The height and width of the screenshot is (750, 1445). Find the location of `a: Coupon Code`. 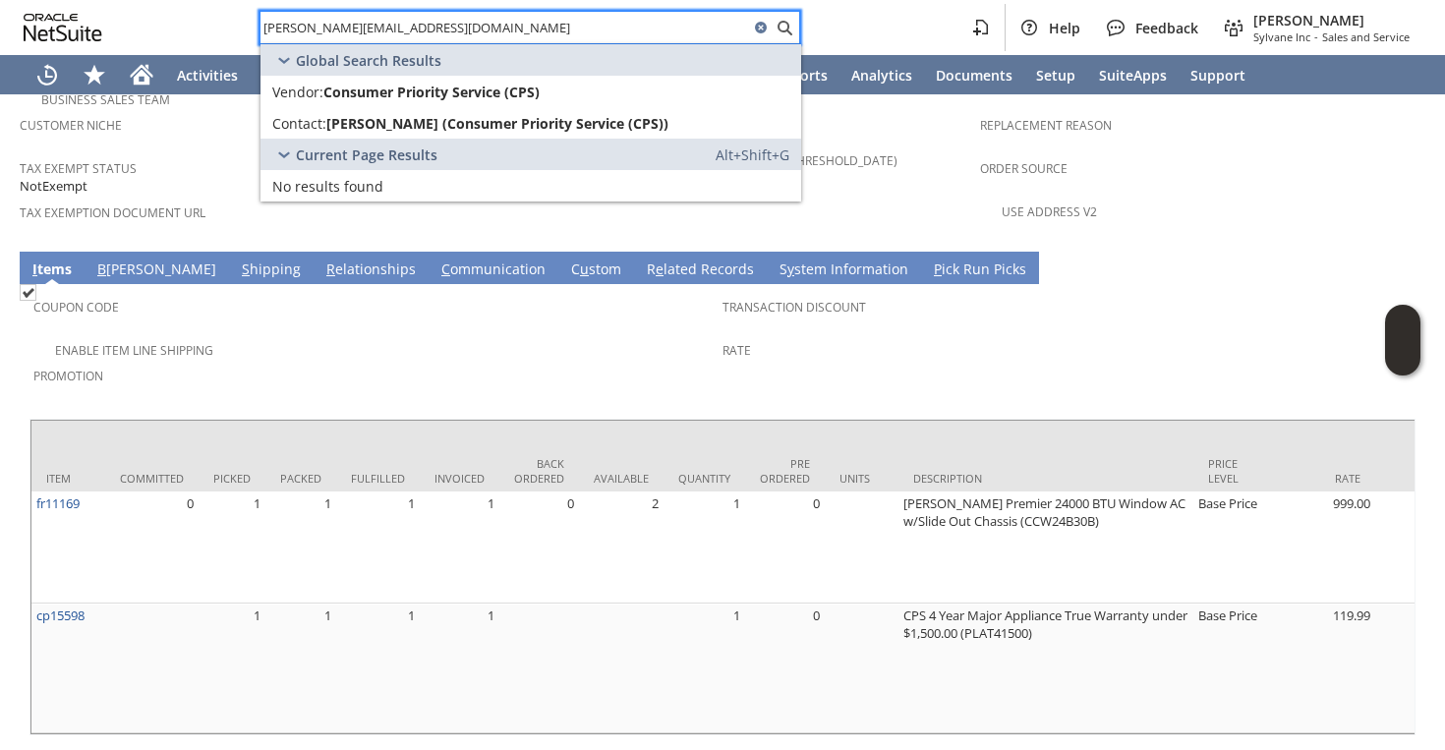

a: Coupon Code is located at coordinates (76, 307).